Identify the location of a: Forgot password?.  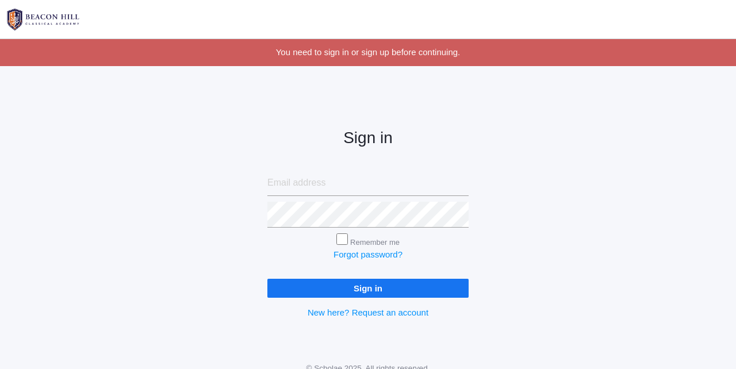
(368, 254).